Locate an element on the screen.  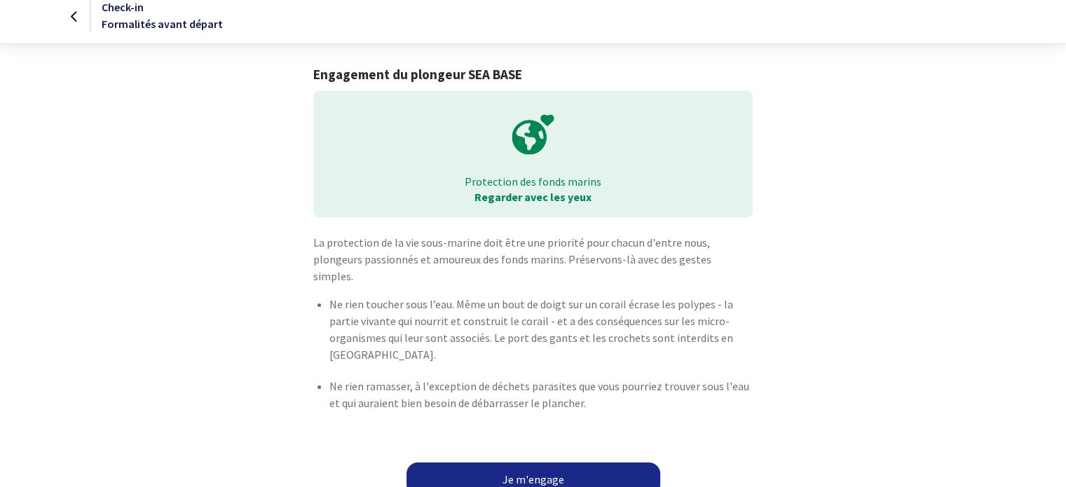
p: Ne rien toucher sous l’eau. Même un bout de doigt sur un corail écrase les polypes - la partie vi... is located at coordinates (541, 329).